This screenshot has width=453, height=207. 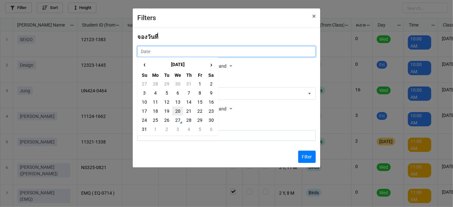 What do you see at coordinates (189, 111) in the screenshot?
I see `td: 21` at bounding box center [189, 111].